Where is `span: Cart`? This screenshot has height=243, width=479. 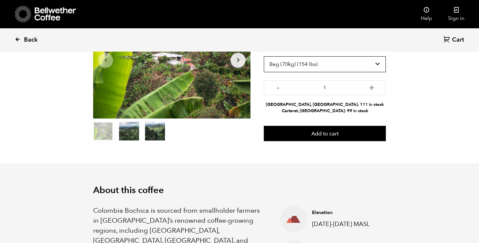 span: Cart is located at coordinates (458, 40).